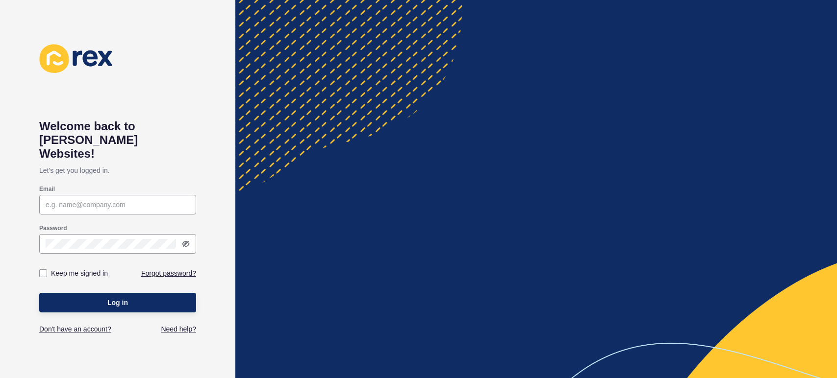 The image size is (837, 378). I want to click on p: Let's get you logged in., so click(118, 171).